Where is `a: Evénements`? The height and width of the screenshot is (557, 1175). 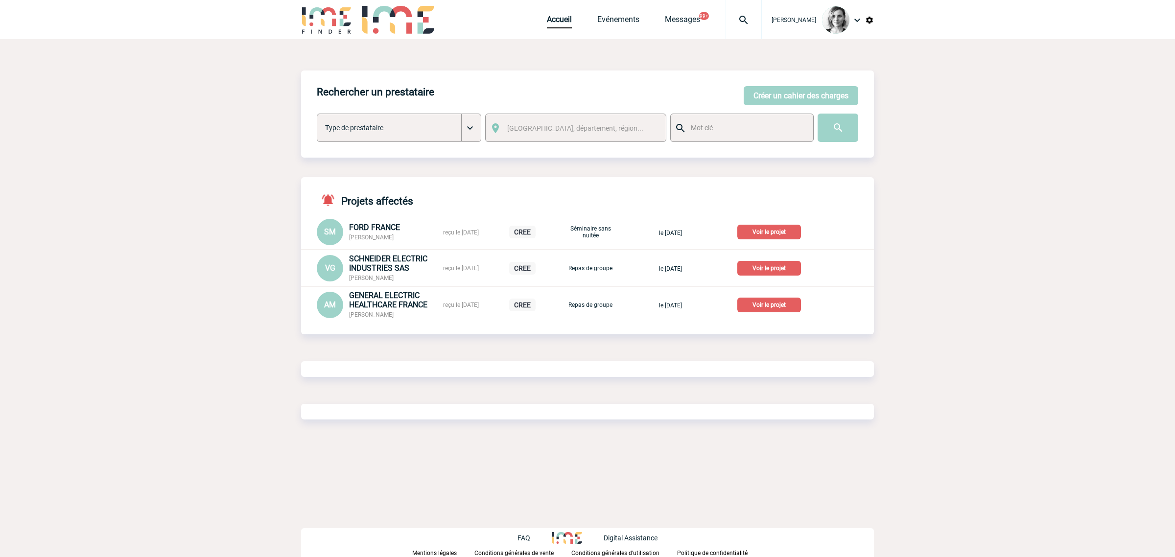
a: Evénements is located at coordinates (619, 22).